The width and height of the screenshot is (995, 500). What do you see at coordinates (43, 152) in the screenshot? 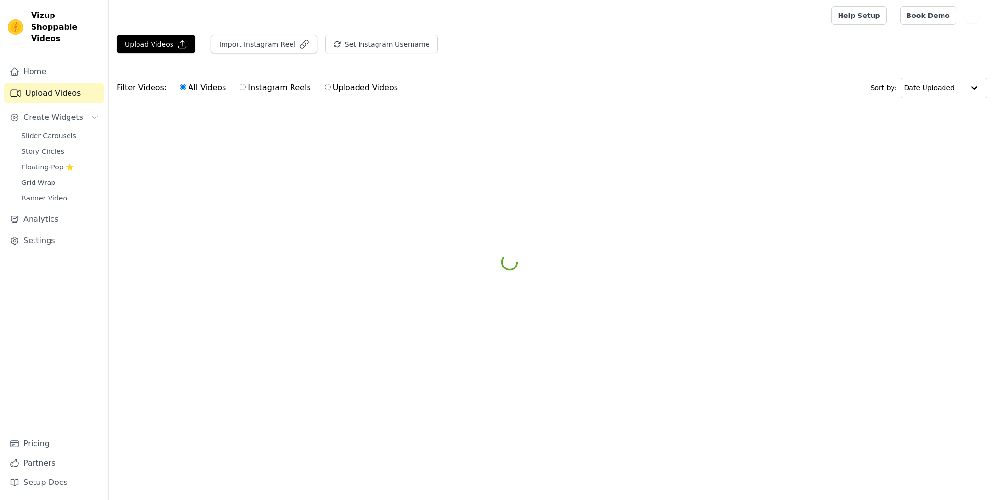
I see `span: Story Circles` at bounding box center [43, 152].